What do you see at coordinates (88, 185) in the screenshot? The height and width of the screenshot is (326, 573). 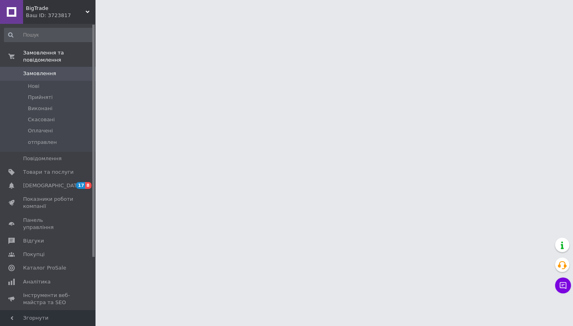 I see `span: 8` at bounding box center [88, 185].